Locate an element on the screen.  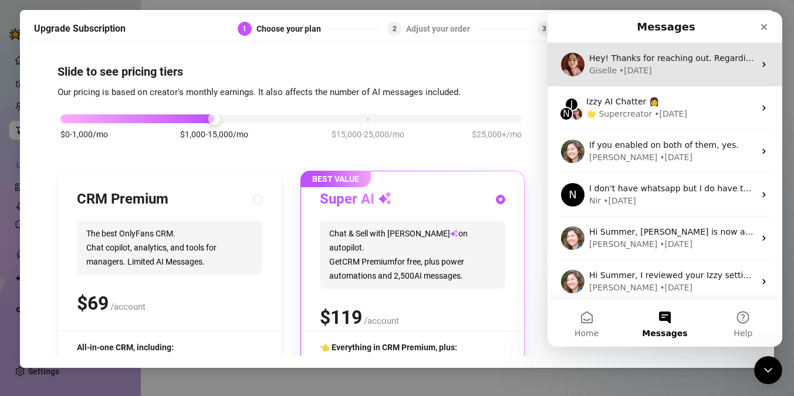
span: Our pricing is based on creator's monthly earnings. It also affects the number of AI messages inc... is located at coordinates (259, 92).